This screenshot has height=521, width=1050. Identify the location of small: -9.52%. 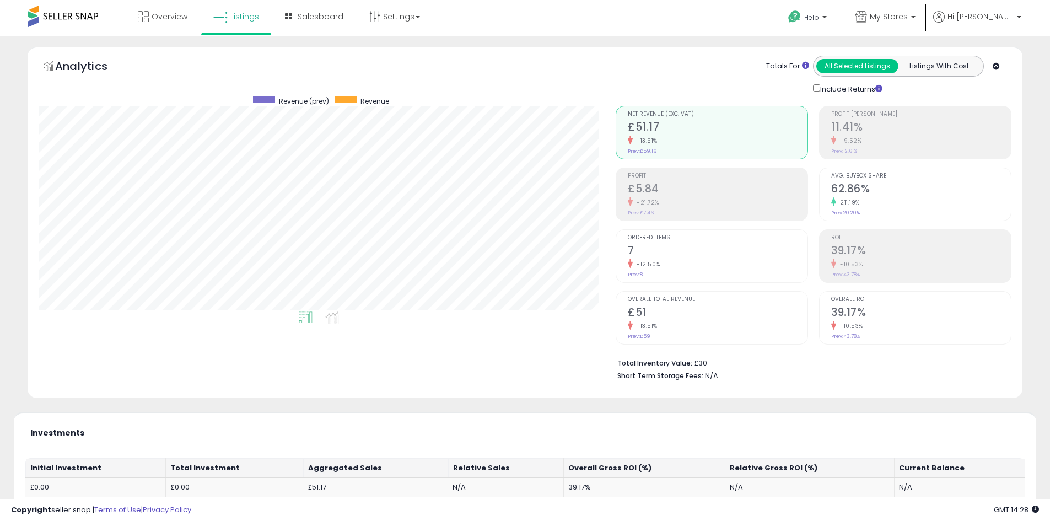
(849, 141).